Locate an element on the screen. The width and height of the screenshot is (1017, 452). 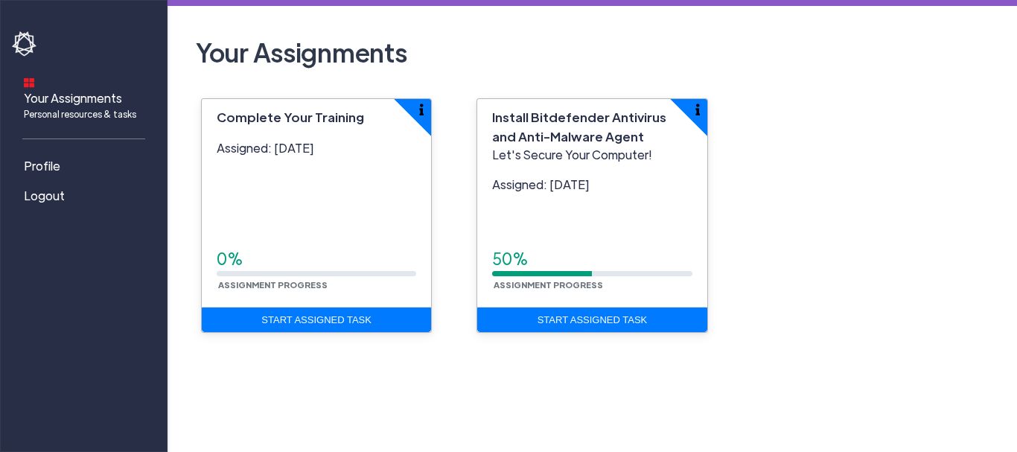
img: dashboard-icon.svg is located at coordinates (29, 83).